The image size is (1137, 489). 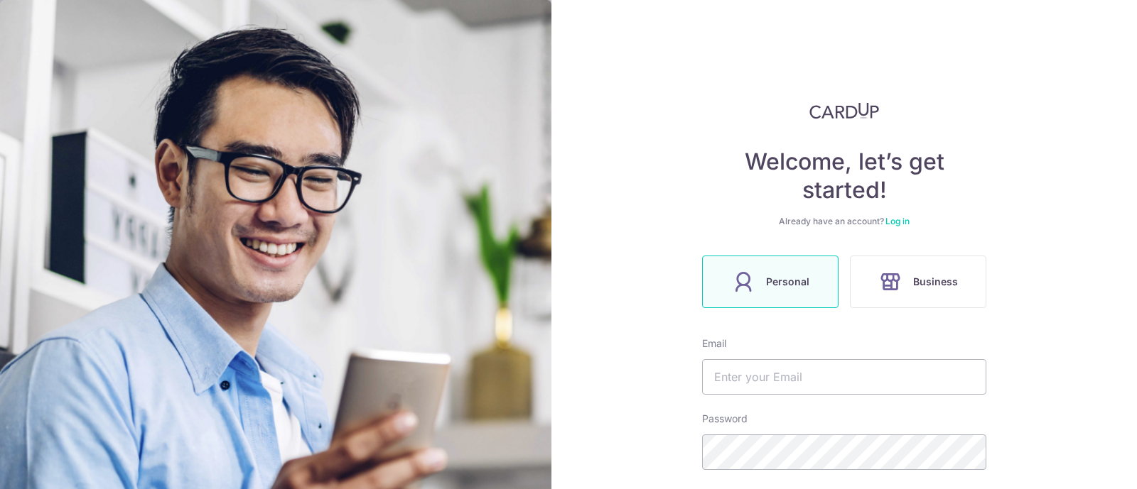 I want to click on label: Password, so click(x=725, y=419).